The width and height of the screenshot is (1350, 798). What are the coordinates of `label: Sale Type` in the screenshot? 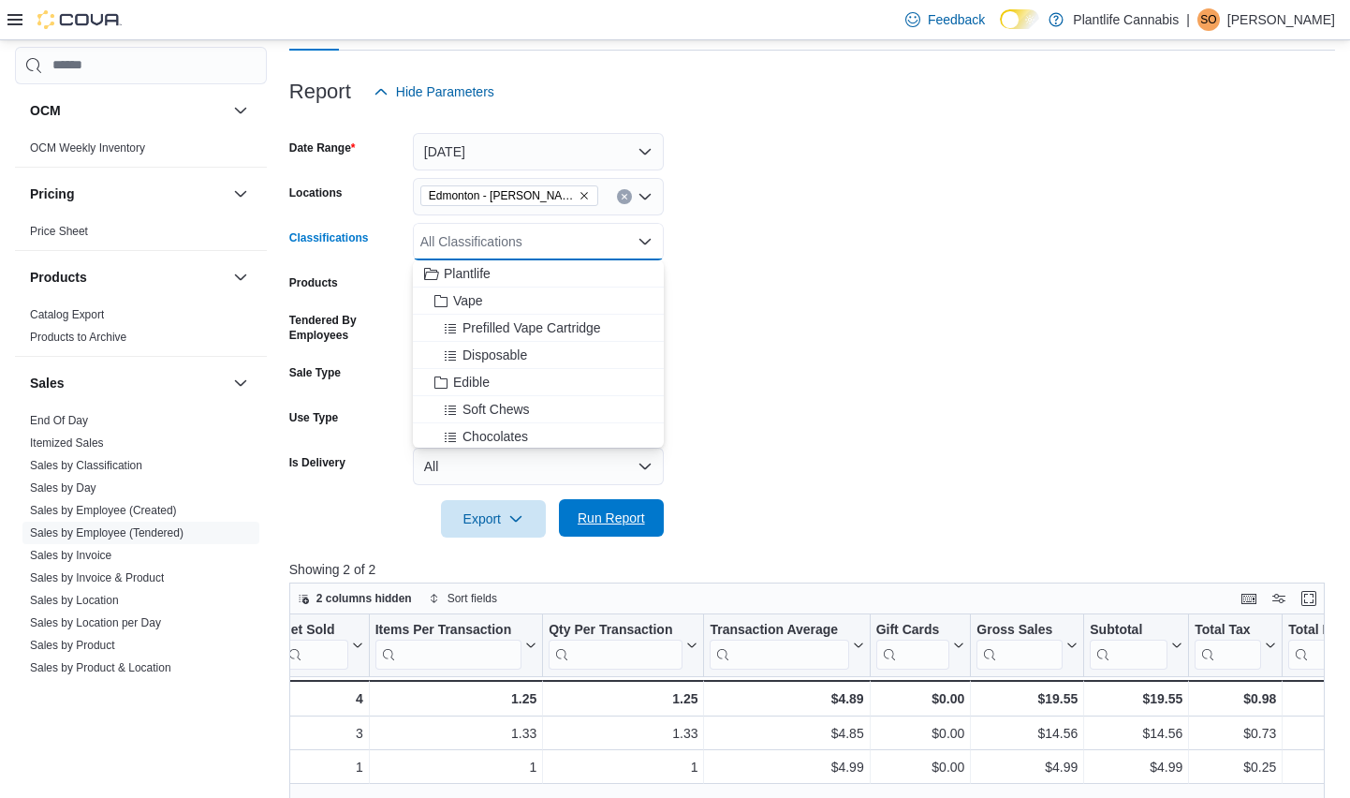 It's located at (315, 373).